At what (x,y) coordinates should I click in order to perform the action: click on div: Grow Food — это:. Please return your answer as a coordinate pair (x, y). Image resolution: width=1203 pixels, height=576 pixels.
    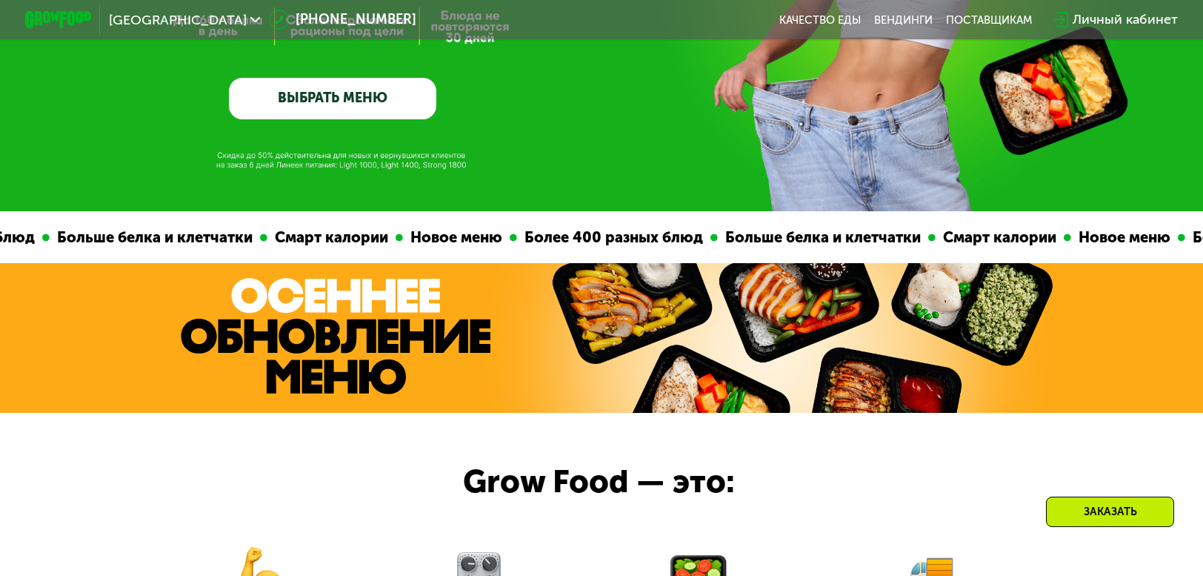
    Looking at the image, I should click on (622, 482).